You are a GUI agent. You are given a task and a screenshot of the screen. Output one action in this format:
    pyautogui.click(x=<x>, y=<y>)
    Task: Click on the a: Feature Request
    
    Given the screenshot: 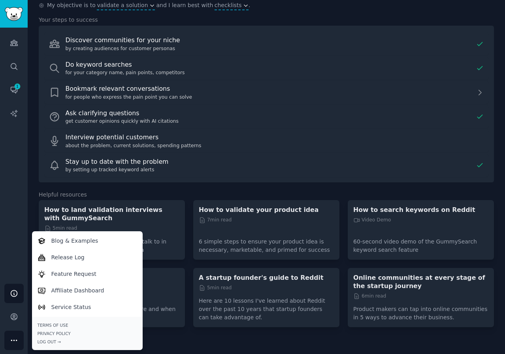 What is the action you would take?
    pyautogui.click(x=87, y=274)
    